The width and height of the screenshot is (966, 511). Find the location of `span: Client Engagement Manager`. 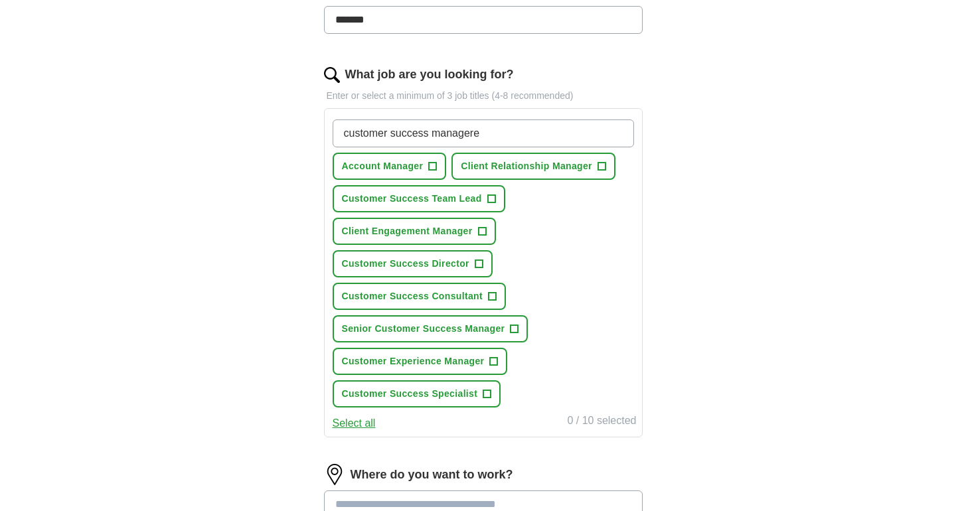

span: Client Engagement Manager is located at coordinates (407, 231).